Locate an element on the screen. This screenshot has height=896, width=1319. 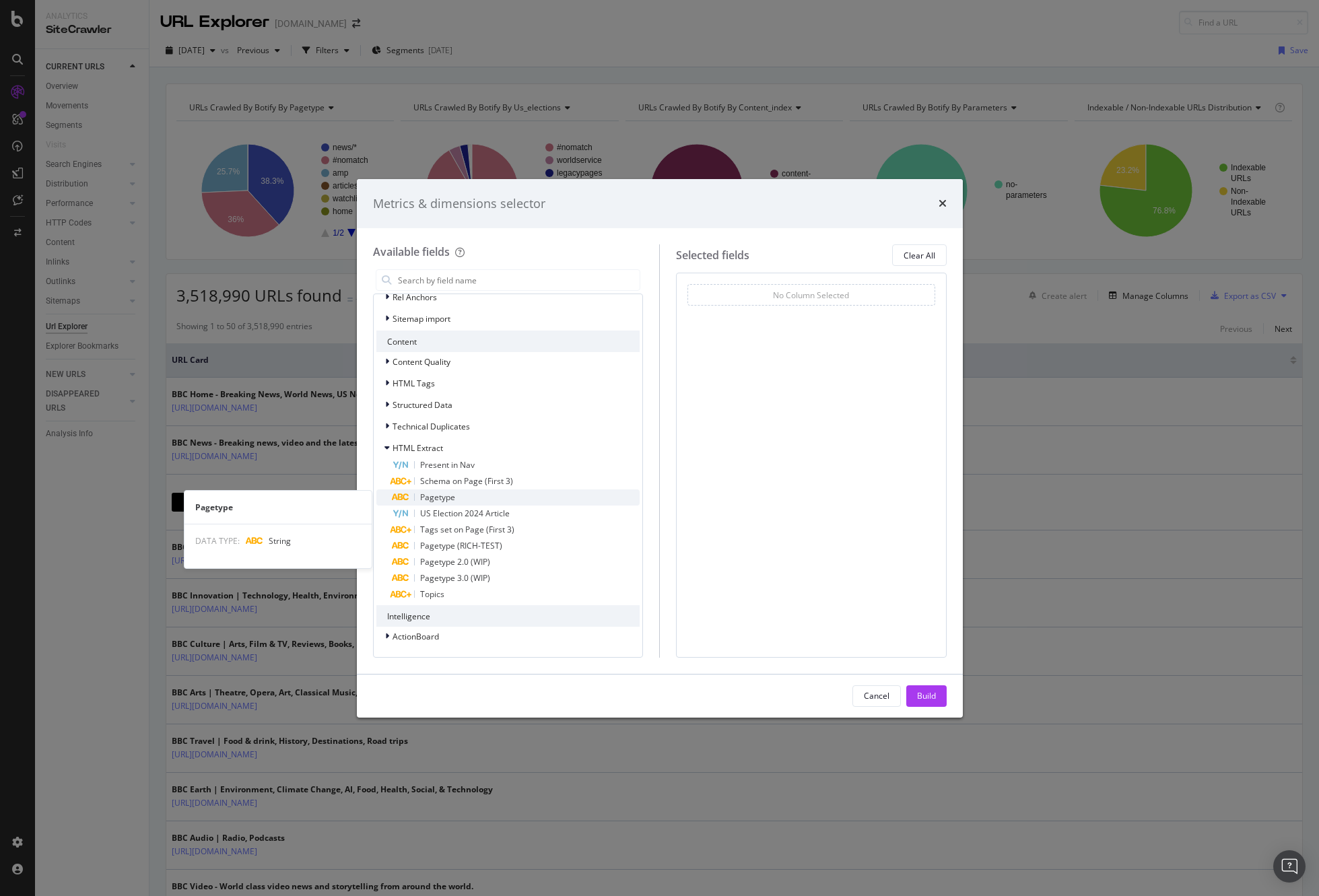
span: Pagetype is located at coordinates (438, 496).